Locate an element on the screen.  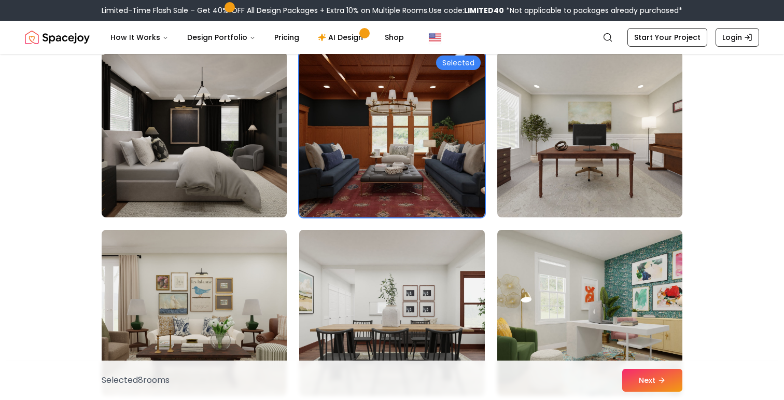
b: LIMITED40 is located at coordinates (484, 10).